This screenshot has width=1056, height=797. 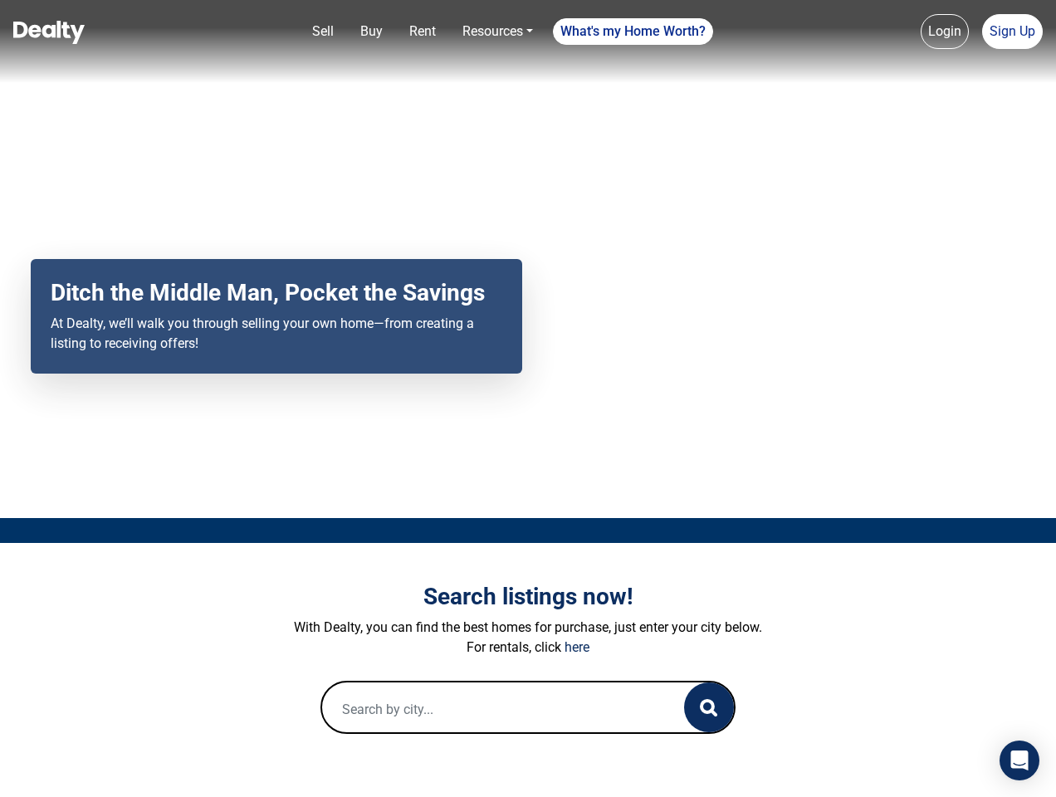 I want to click on a: Rent, so click(x=422, y=32).